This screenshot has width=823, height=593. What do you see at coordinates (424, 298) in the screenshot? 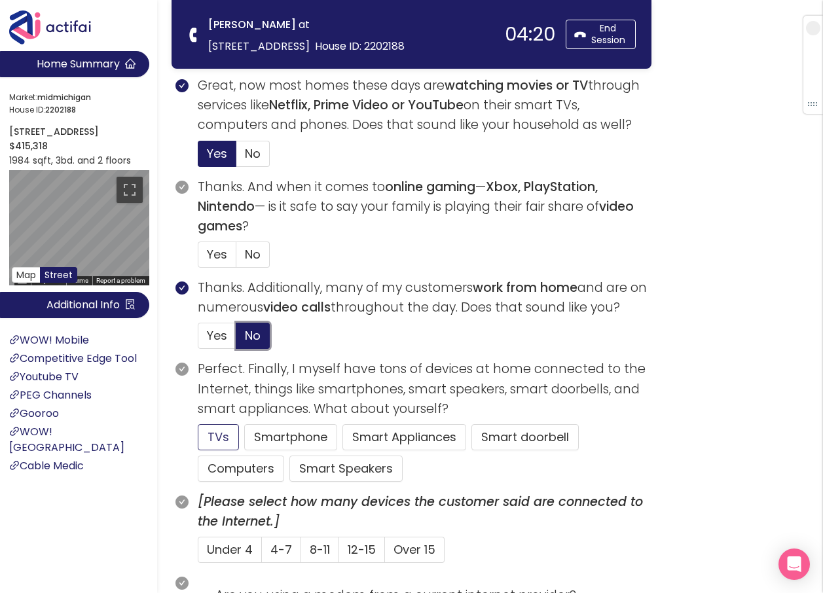
I see `p: Thanks. Additionally, many of my customers and are on numerous throughout the day. Does that soun...` at bounding box center [424, 298].